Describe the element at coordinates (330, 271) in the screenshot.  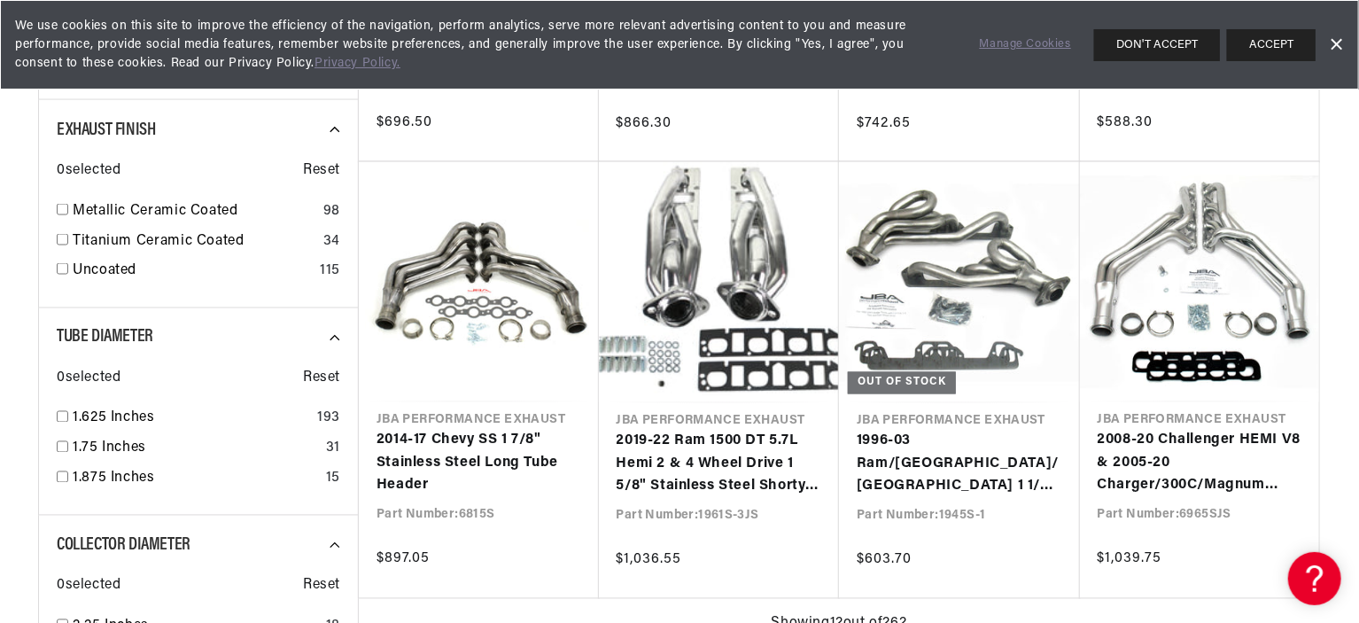
I see `div: 115` at that location.